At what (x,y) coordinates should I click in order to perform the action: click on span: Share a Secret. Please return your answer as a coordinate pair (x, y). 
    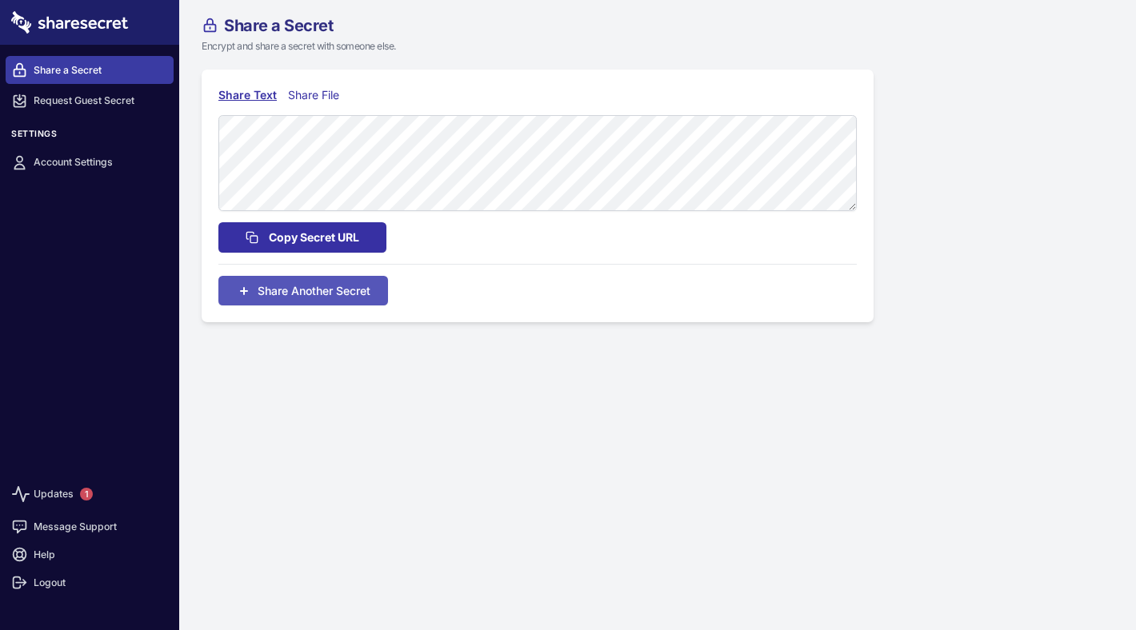
    Looking at the image, I should click on (278, 26).